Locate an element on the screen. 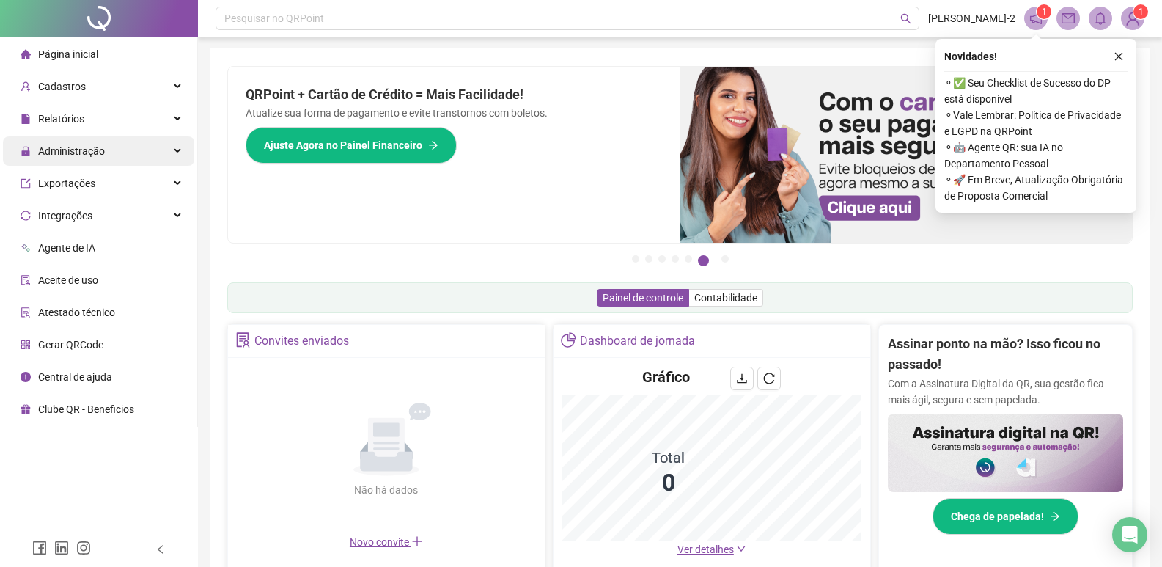  span: Painel de controle is located at coordinates (643, 298).